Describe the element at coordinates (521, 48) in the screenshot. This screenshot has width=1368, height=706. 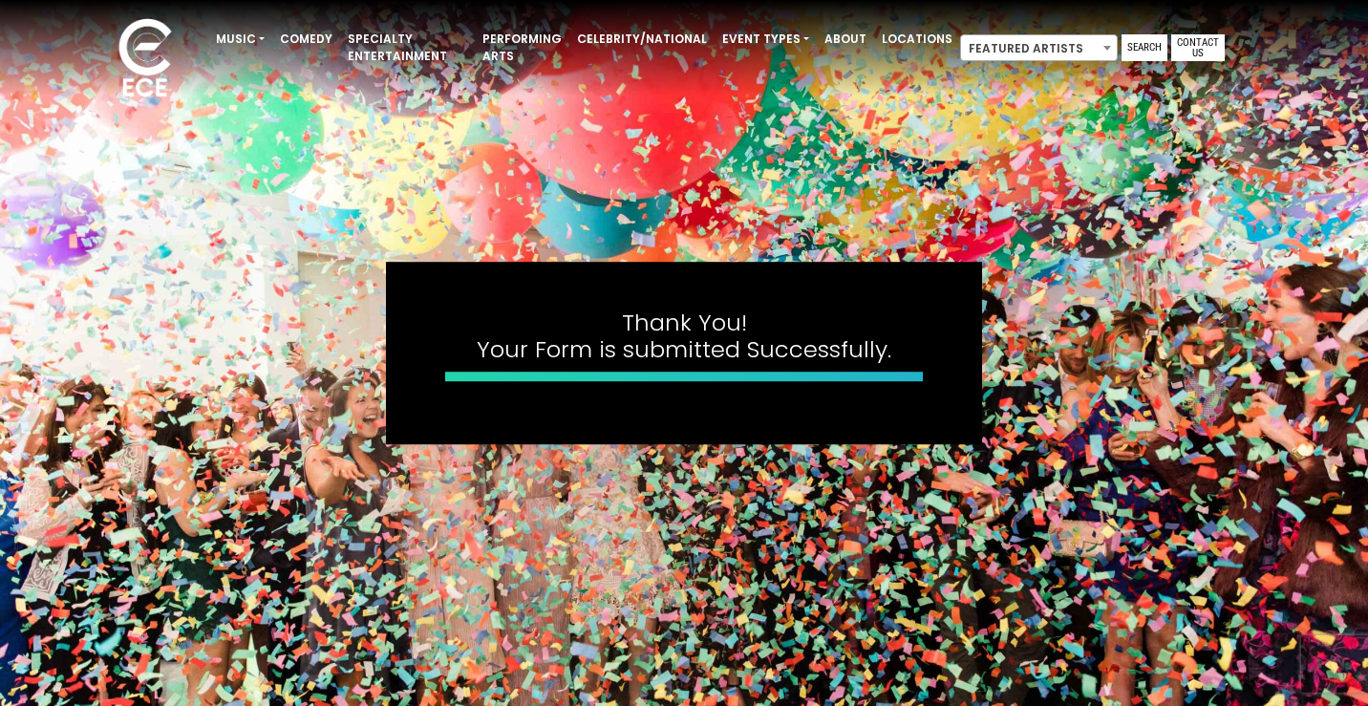
I see `a: Performing Arts` at that location.